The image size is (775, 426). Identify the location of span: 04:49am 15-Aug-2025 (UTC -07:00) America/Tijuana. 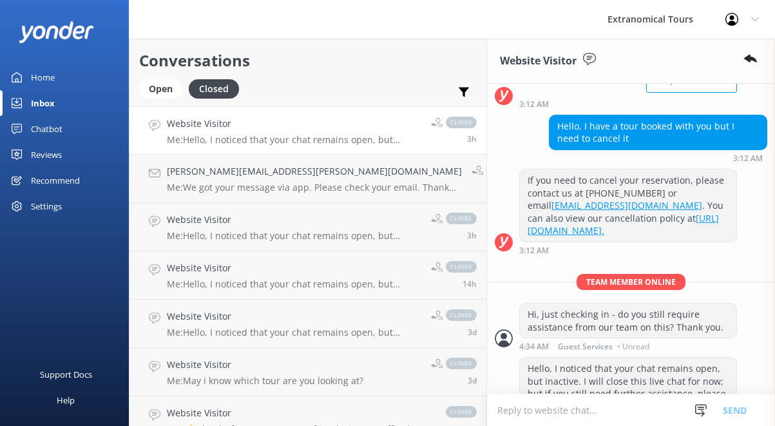
(472, 332).